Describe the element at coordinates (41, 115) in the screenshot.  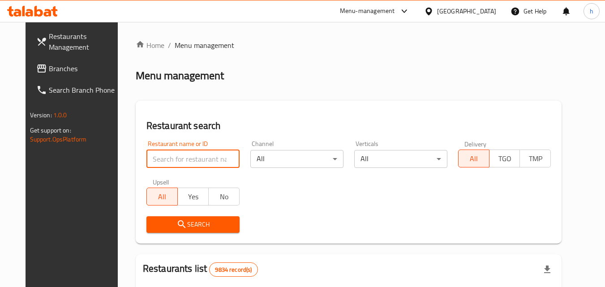
I see `span: Version:` at that location.